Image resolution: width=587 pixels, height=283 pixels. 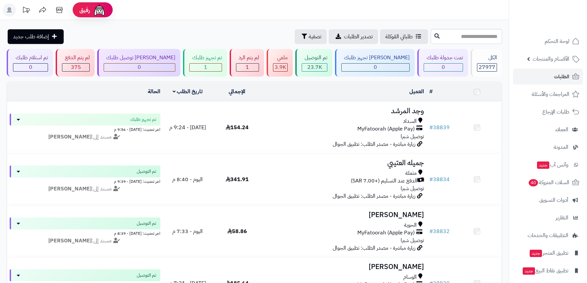 I want to click on span: الأقسام والمنتجات, so click(x=551, y=59).